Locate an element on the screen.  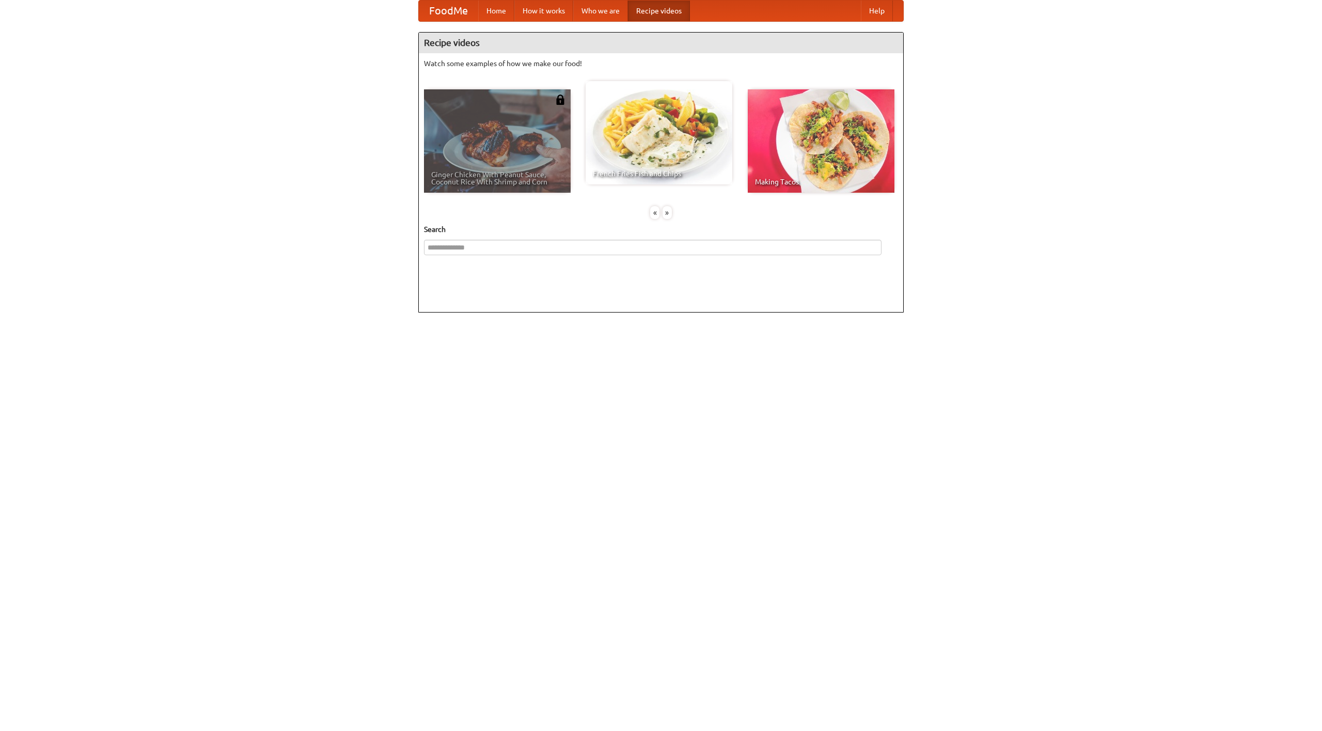
a: Who we are is located at coordinates (601, 11).